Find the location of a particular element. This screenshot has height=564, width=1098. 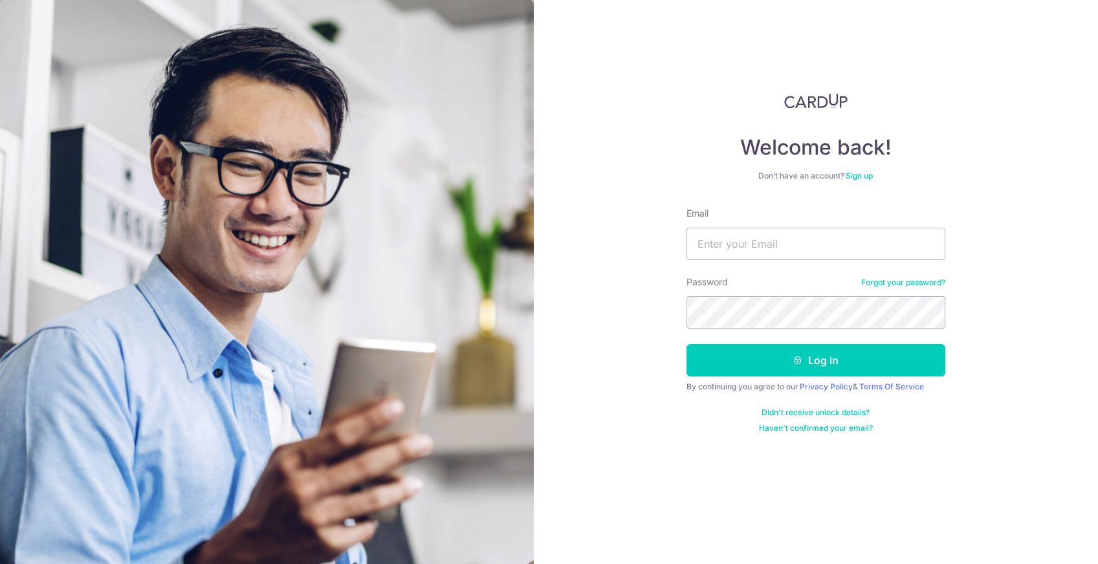

div: Don’t have an account? is located at coordinates (816, 176).